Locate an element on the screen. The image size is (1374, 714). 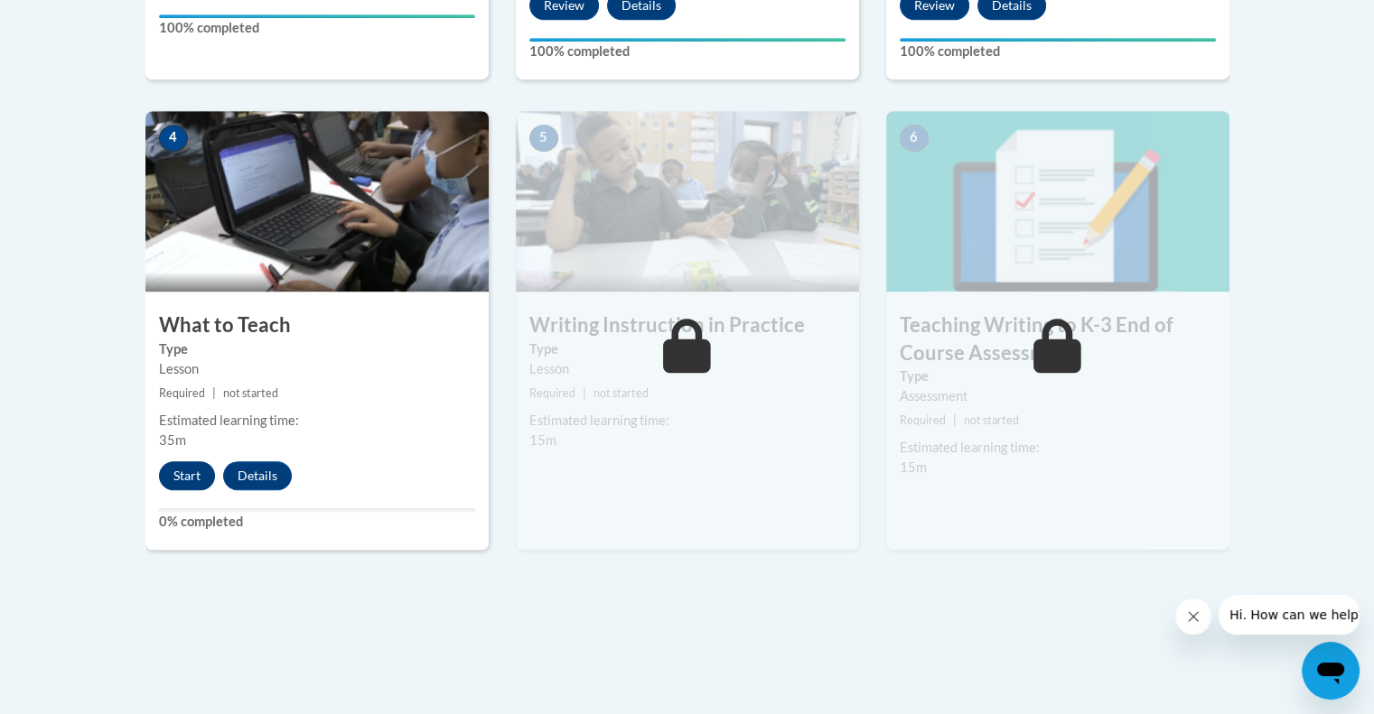
span: 6 is located at coordinates (914, 138).